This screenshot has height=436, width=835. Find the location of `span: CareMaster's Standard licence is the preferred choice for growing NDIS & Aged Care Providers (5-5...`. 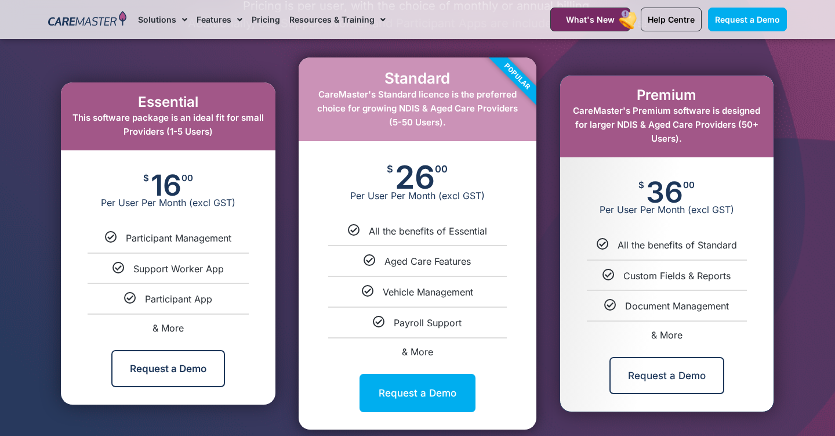

span: CareMaster's Standard licence is the preferred choice for growing NDIS & Aged Care Providers (5-5... is located at coordinates (418, 108).